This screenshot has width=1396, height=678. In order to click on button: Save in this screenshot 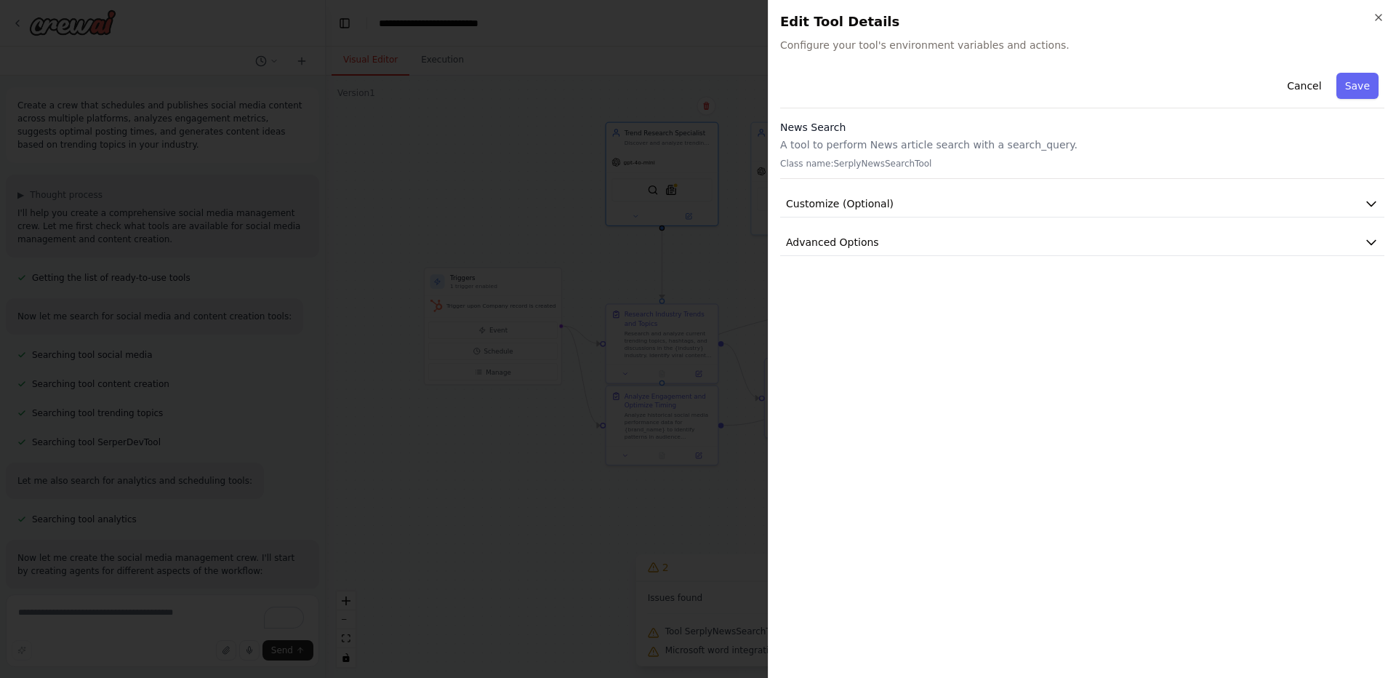, I will do `click(1358, 86)`.